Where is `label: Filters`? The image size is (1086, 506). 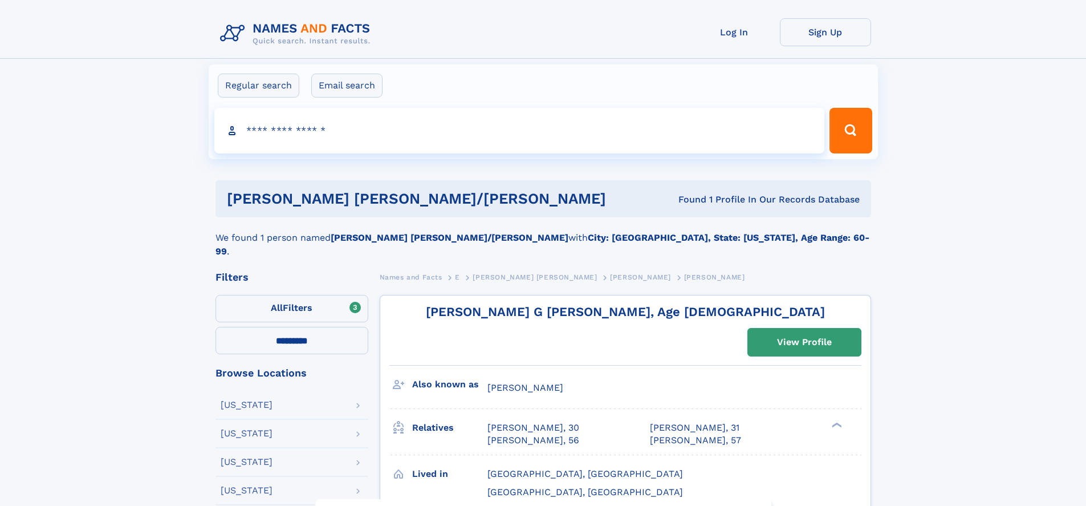
label: Filters is located at coordinates (292, 308).